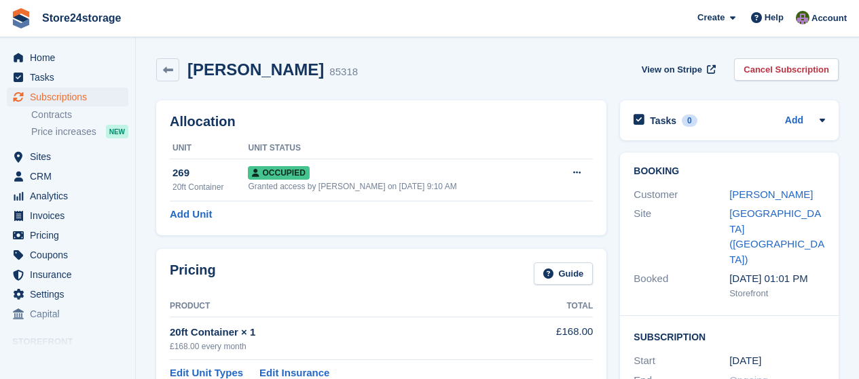 Image resolution: width=859 pixels, height=379 pixels. Describe the element at coordinates (71, 295) in the screenshot. I see `span: Settings` at that location.